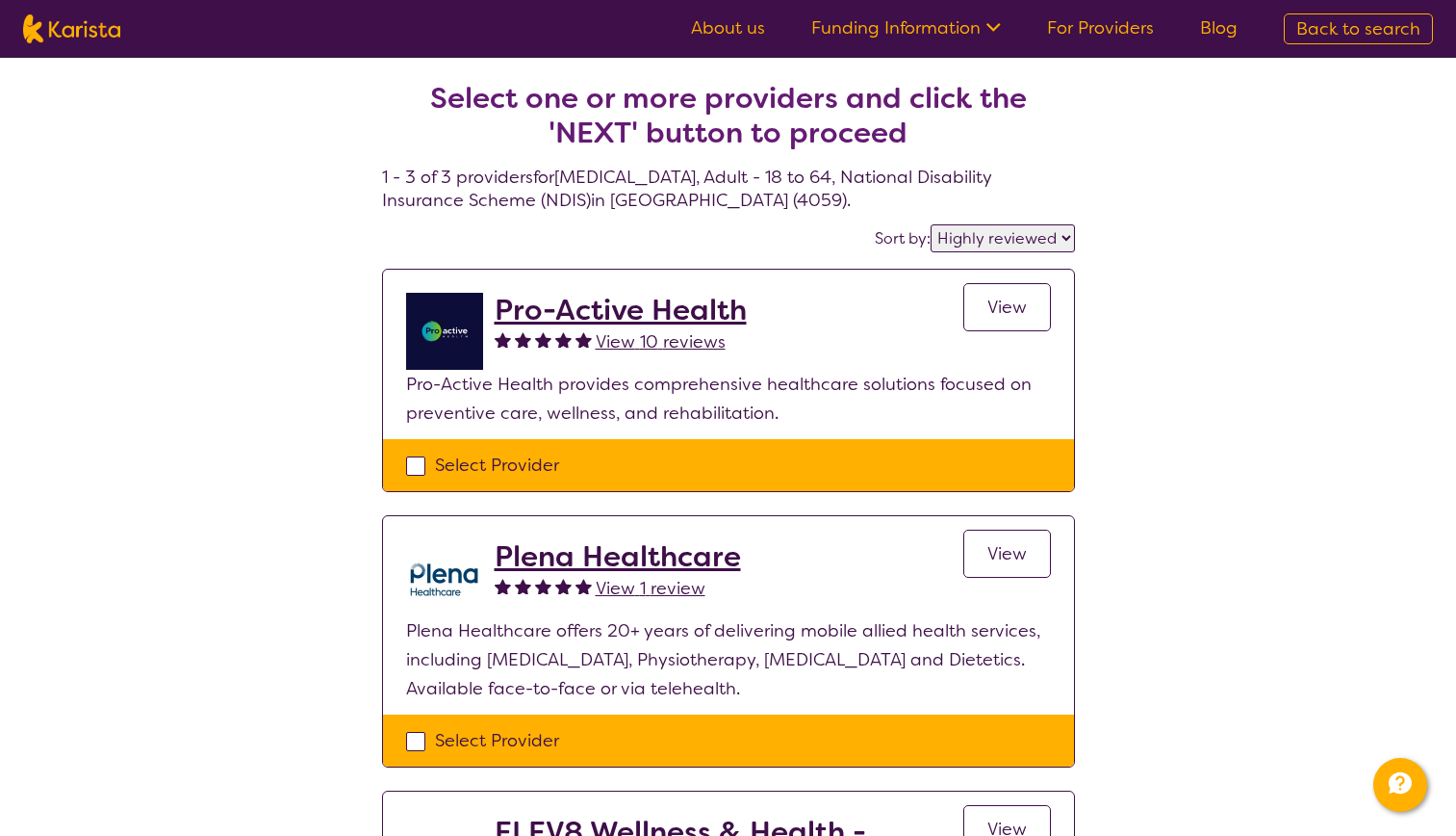 The width and height of the screenshot is (1456, 836). What do you see at coordinates (729, 115) in the screenshot?
I see `h2: Select one or more providers and click the 'NEXT' button to proceed` at bounding box center [729, 115].